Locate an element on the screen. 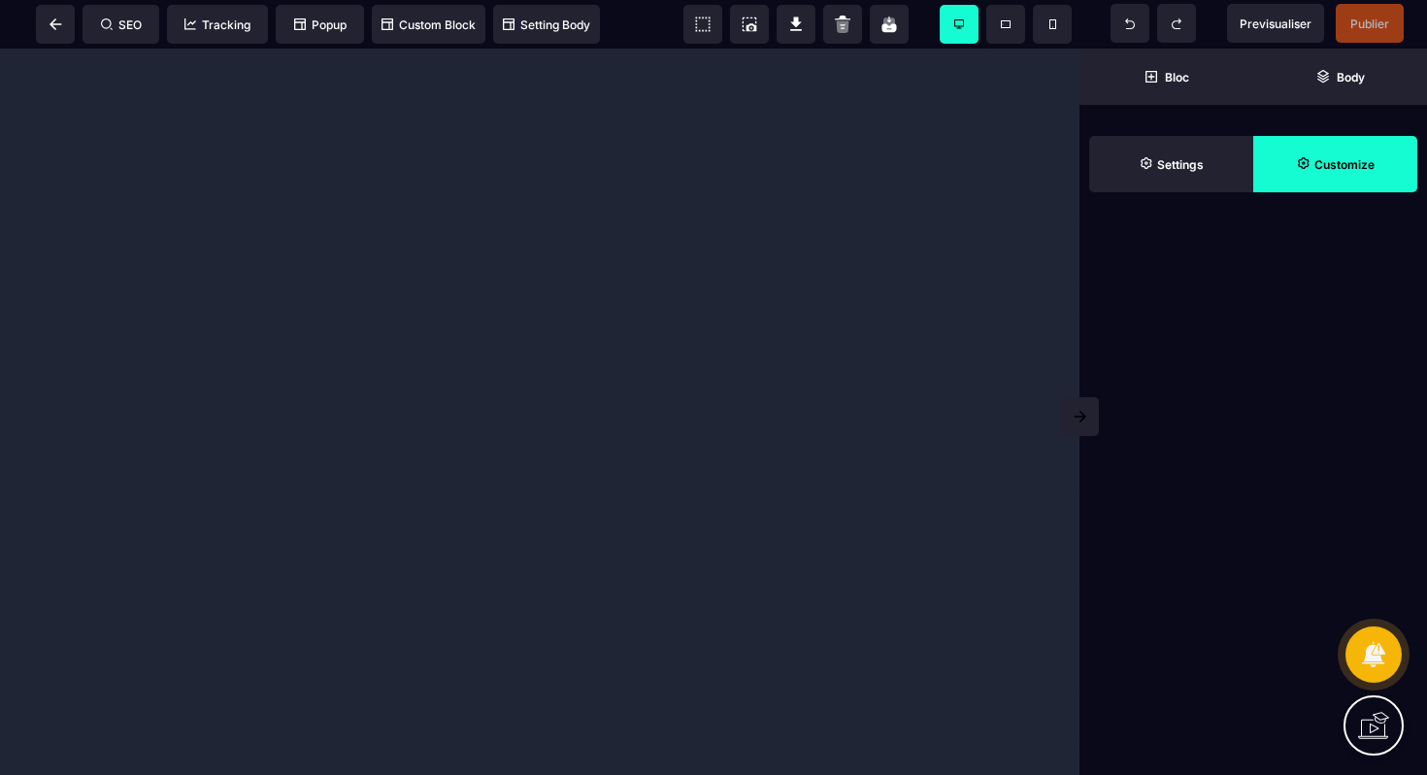 The width and height of the screenshot is (1427, 775). span: Popup is located at coordinates (320, 24).